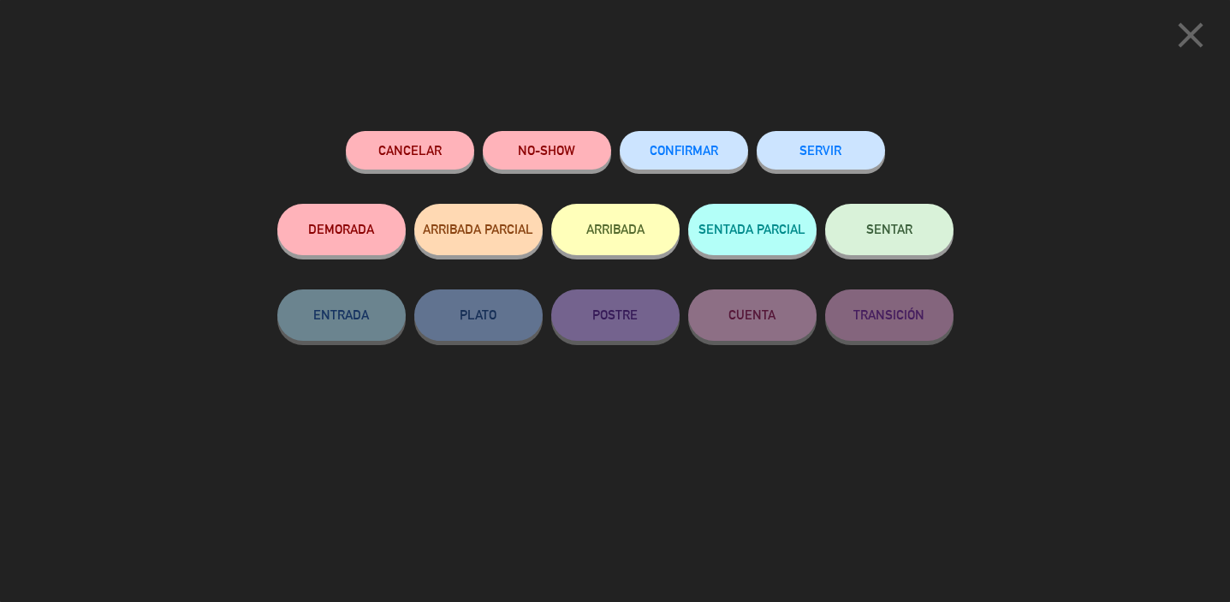  What do you see at coordinates (1190, 38) in the screenshot?
I see `button: close` at bounding box center [1190, 38].